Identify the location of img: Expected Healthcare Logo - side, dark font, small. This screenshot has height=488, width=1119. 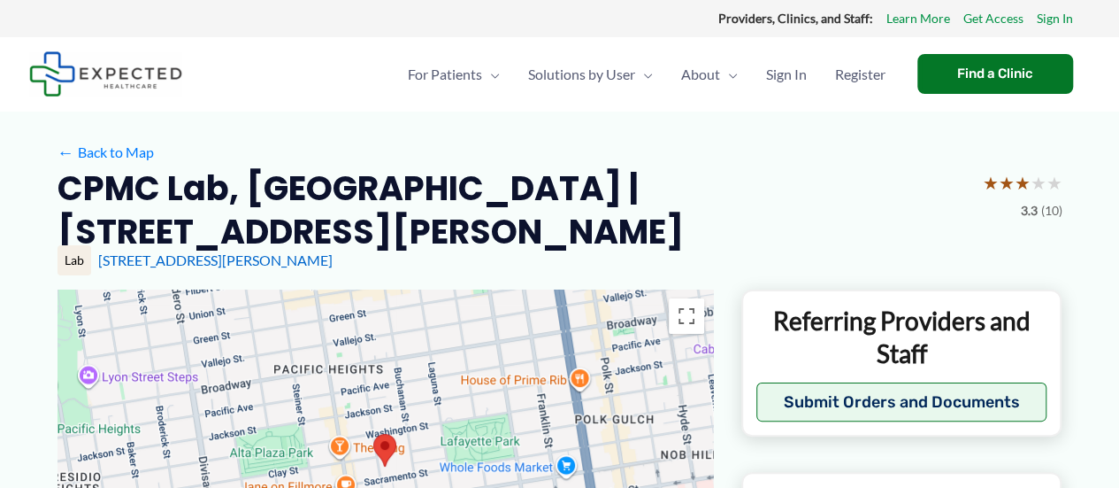
(105, 73).